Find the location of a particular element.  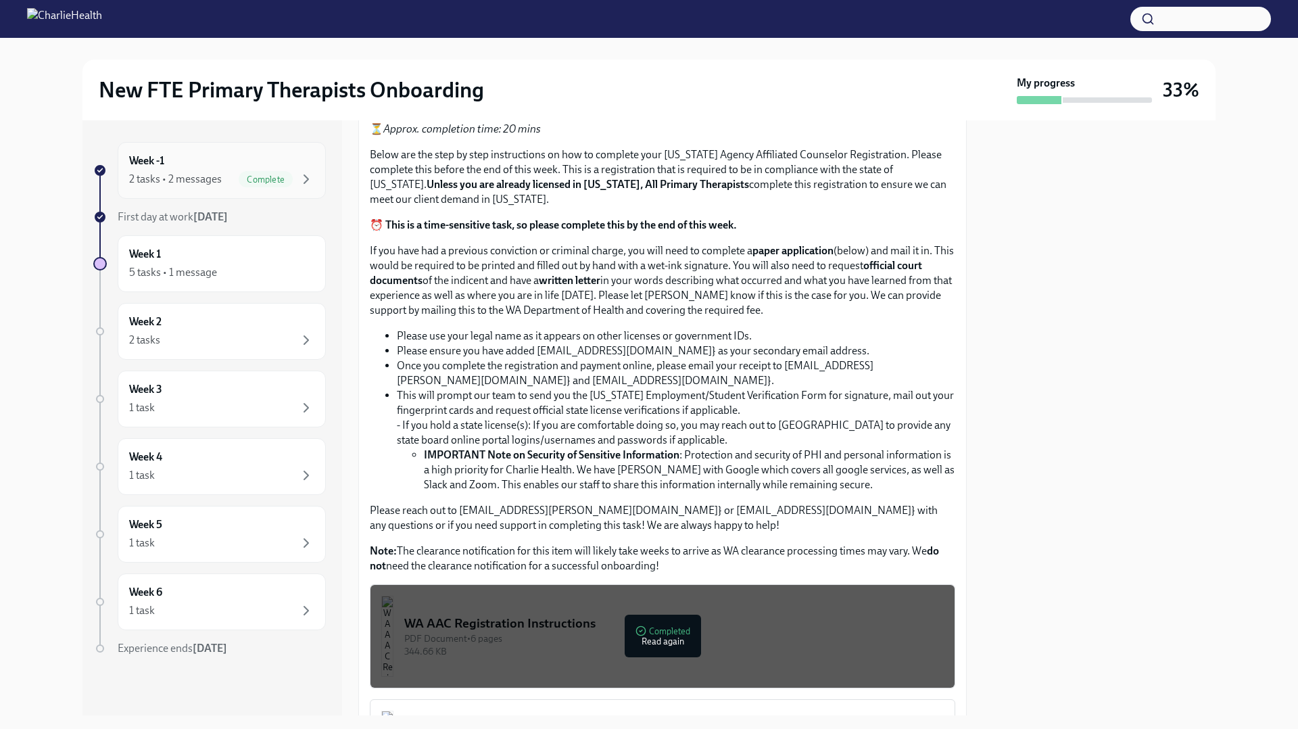

div: 2 tasks • 2 messages is located at coordinates (175, 179).